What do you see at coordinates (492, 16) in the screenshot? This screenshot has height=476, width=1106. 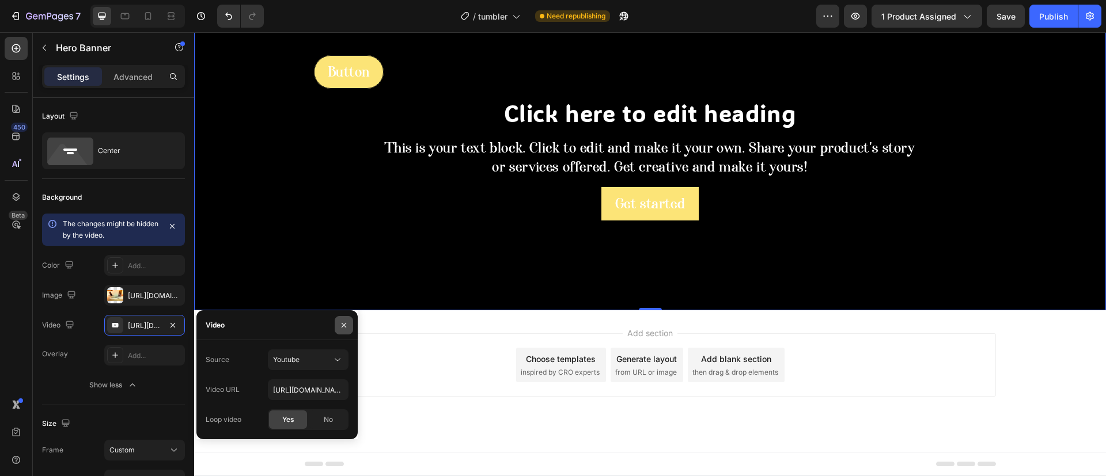 I see `span: tumbler` at bounding box center [492, 16].